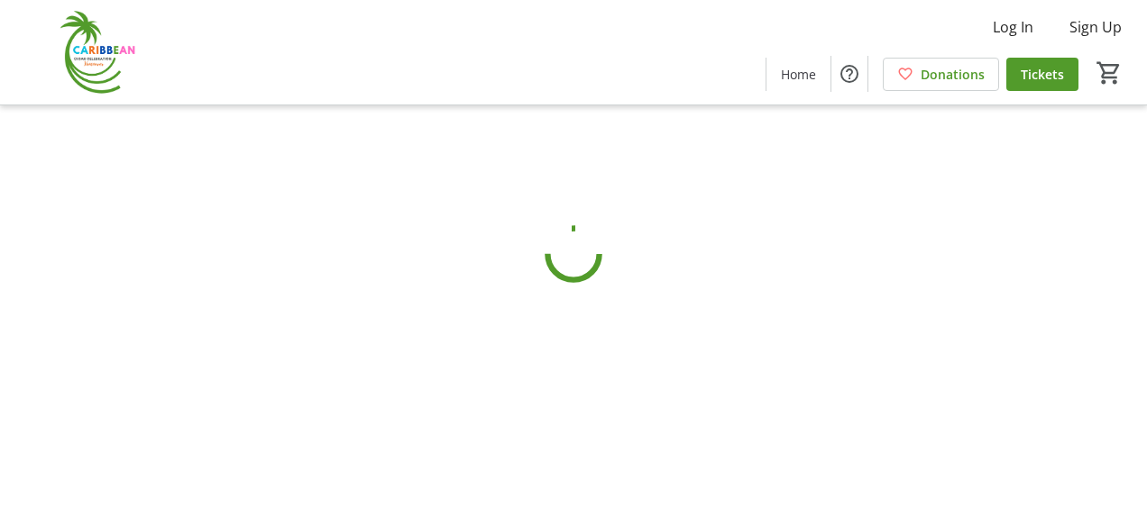 The width and height of the screenshot is (1147, 508). What do you see at coordinates (1012, 27) in the screenshot?
I see `span: Log In` at bounding box center [1012, 27].